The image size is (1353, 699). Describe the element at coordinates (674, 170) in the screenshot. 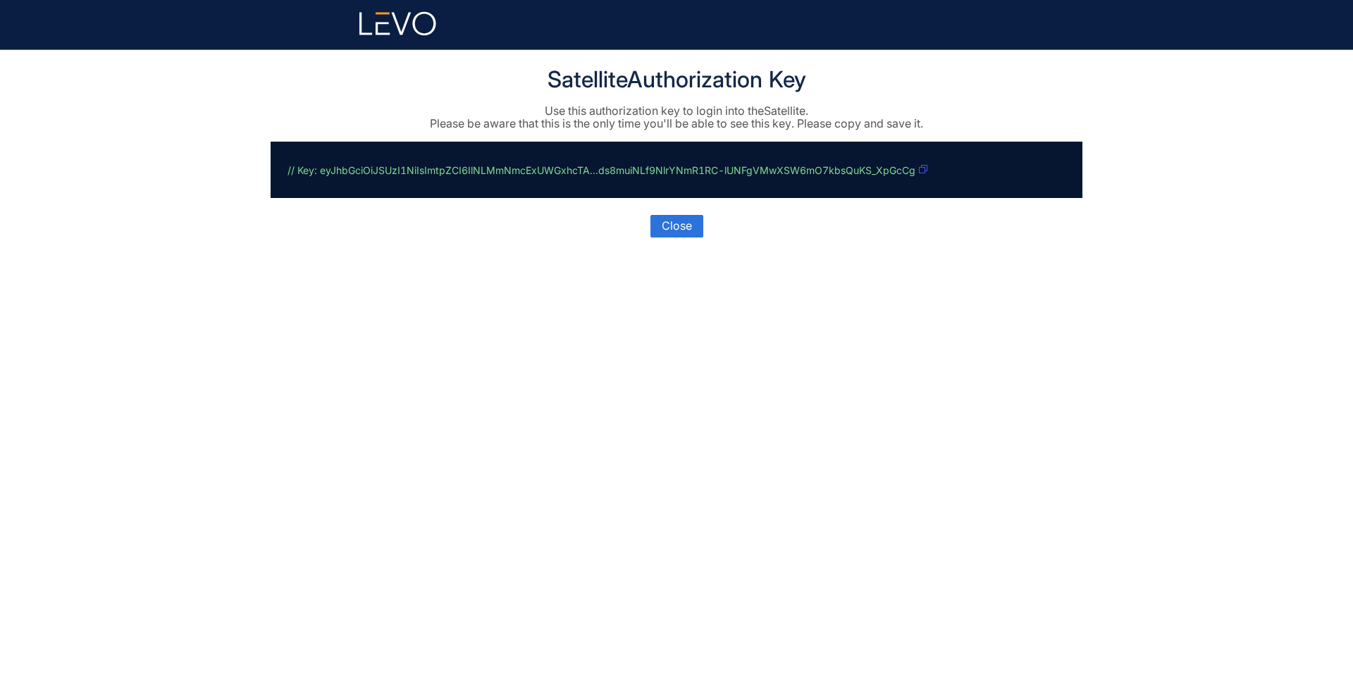

I see `p: eyJhbGciOiJSUzI1NiIsImtpZCI6IlNLMmNmcExUWGxhcTA...ds8muiNLf9NlrYNmR1RC-lUNFgVMwXSW6mO7kbsQuKS_XpGcCg` at that location.